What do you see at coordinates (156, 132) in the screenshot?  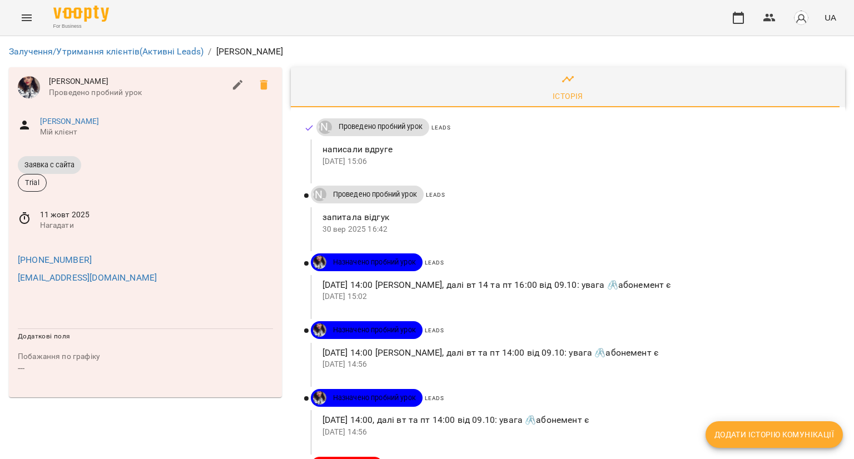 I see `span: Мій клієнт` at bounding box center [156, 132].